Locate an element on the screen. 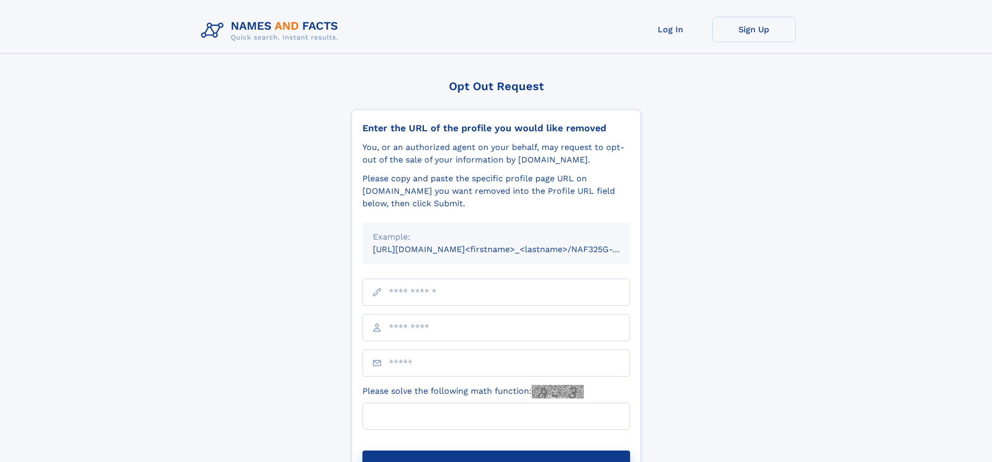  div: You, or an authorized agent on your behalf, may request to opt-out of the sale of your informatio... is located at coordinates (496, 154).